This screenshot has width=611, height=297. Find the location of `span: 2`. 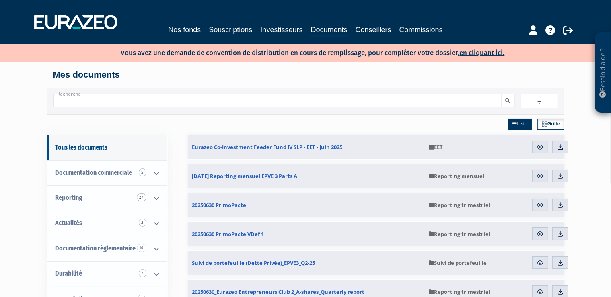

span: 2 is located at coordinates (142, 273).